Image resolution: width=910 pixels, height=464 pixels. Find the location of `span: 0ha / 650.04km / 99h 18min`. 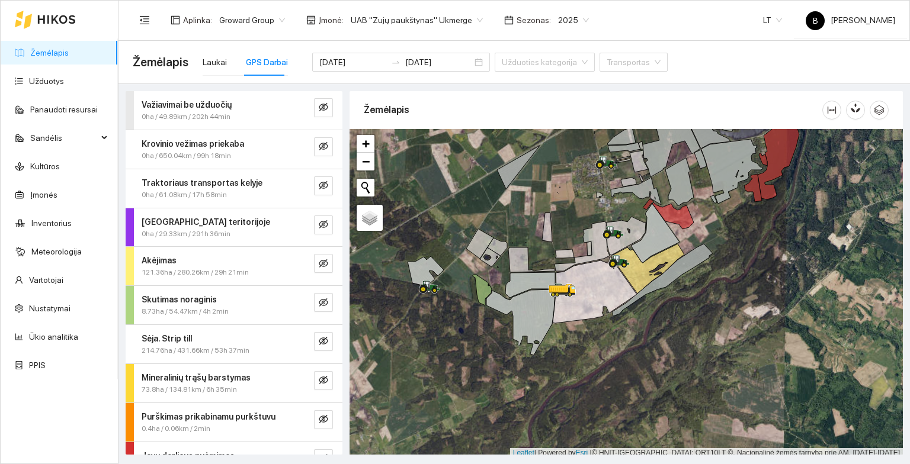

span: 0ha / 650.04km / 99h 18min is located at coordinates (186, 156).